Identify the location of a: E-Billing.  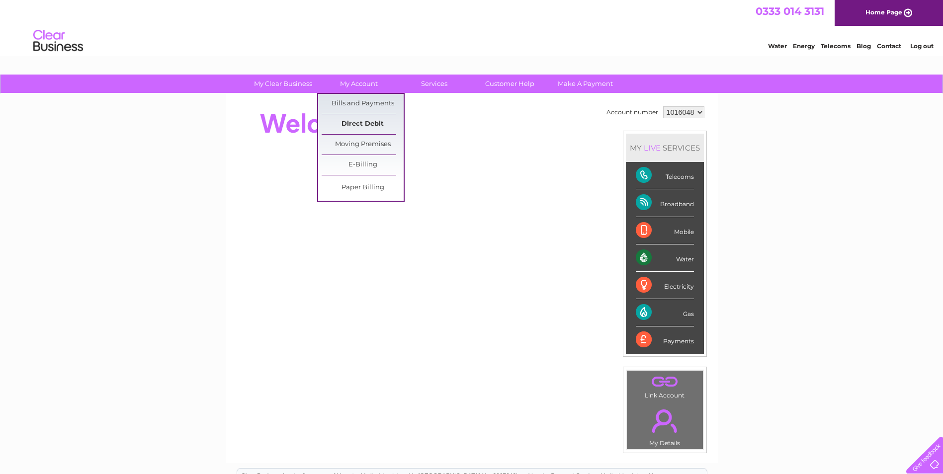
(362, 165).